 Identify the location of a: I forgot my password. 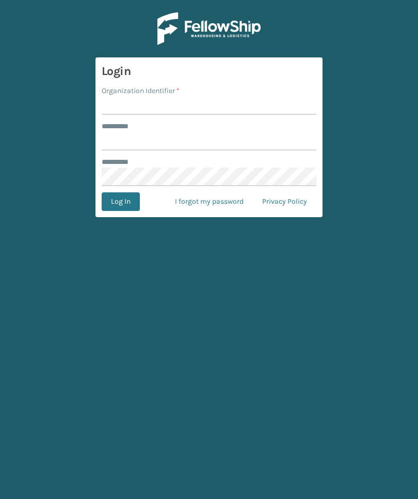
(209, 201).